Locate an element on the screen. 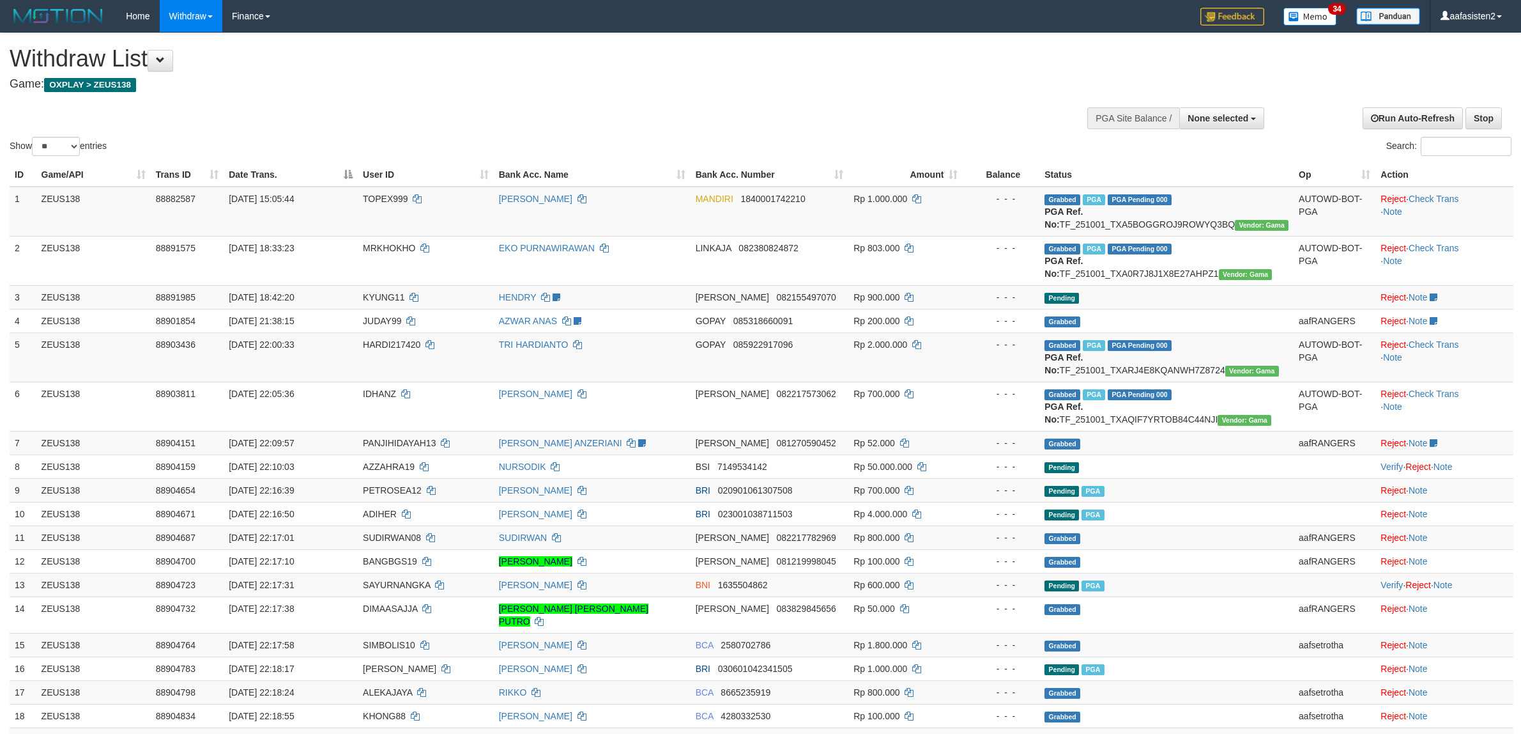 Image resolution: width=1521 pixels, height=734 pixels. span: Rp 200.000 is located at coordinates (877, 321).